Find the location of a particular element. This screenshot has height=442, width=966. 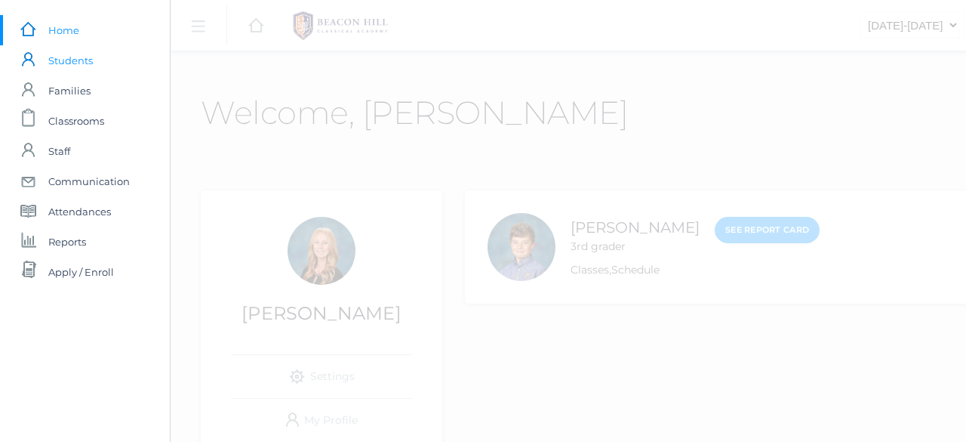

span: Communication is located at coordinates (89, 181).